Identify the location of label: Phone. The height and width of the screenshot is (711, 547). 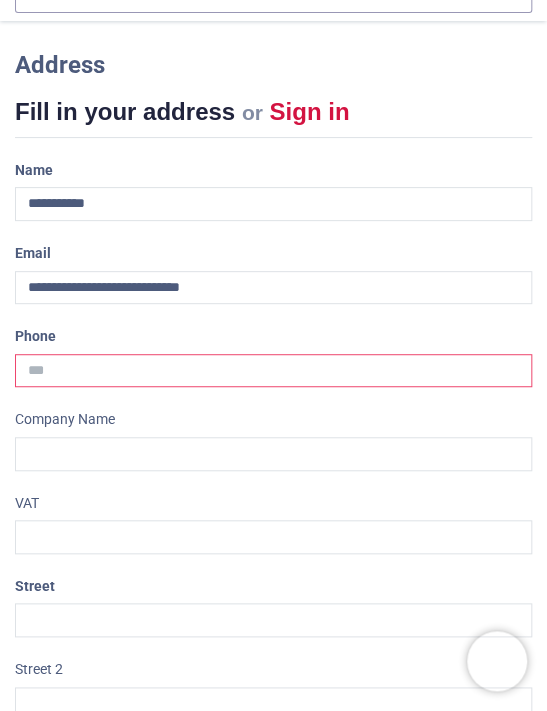
(35, 337).